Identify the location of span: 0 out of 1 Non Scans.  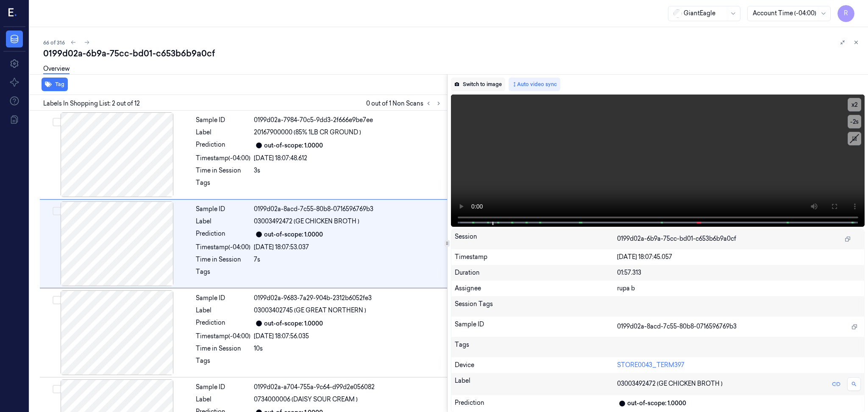
(405, 103).